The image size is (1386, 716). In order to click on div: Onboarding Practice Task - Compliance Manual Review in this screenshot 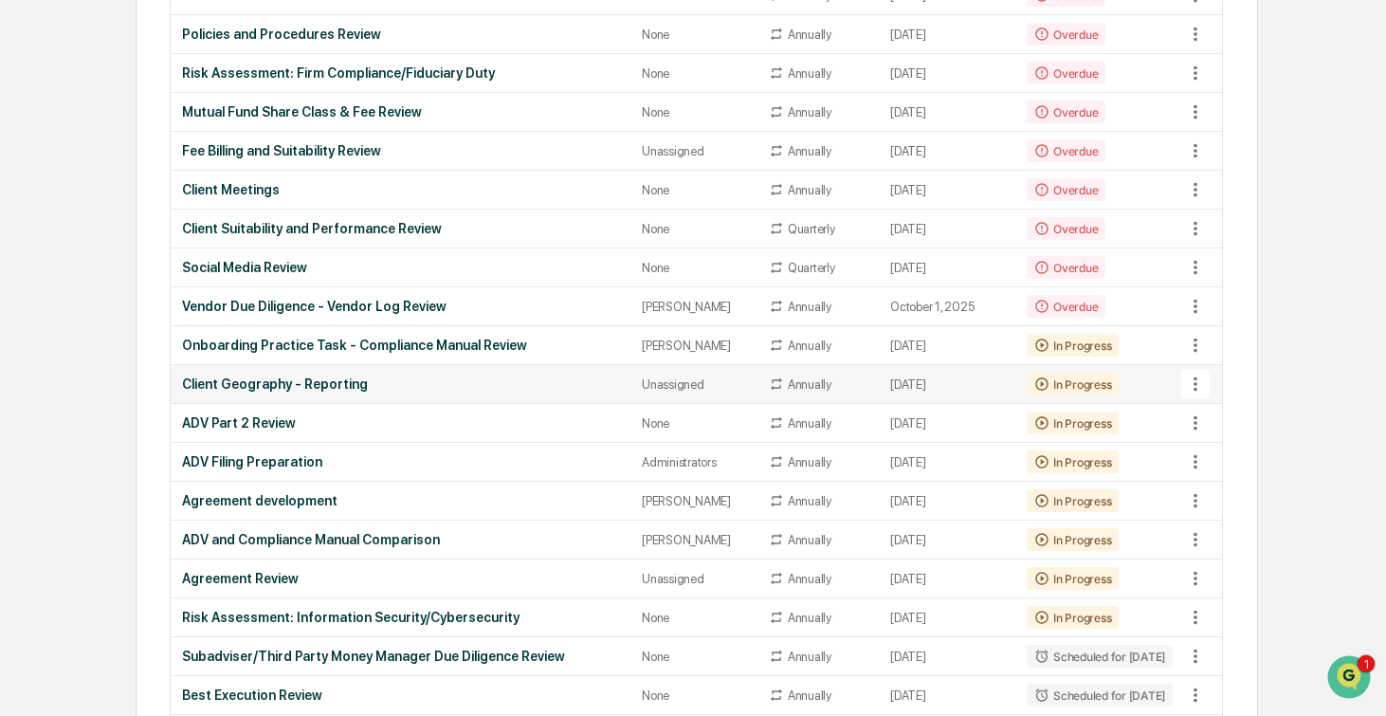, I will do `click(400, 345)`.